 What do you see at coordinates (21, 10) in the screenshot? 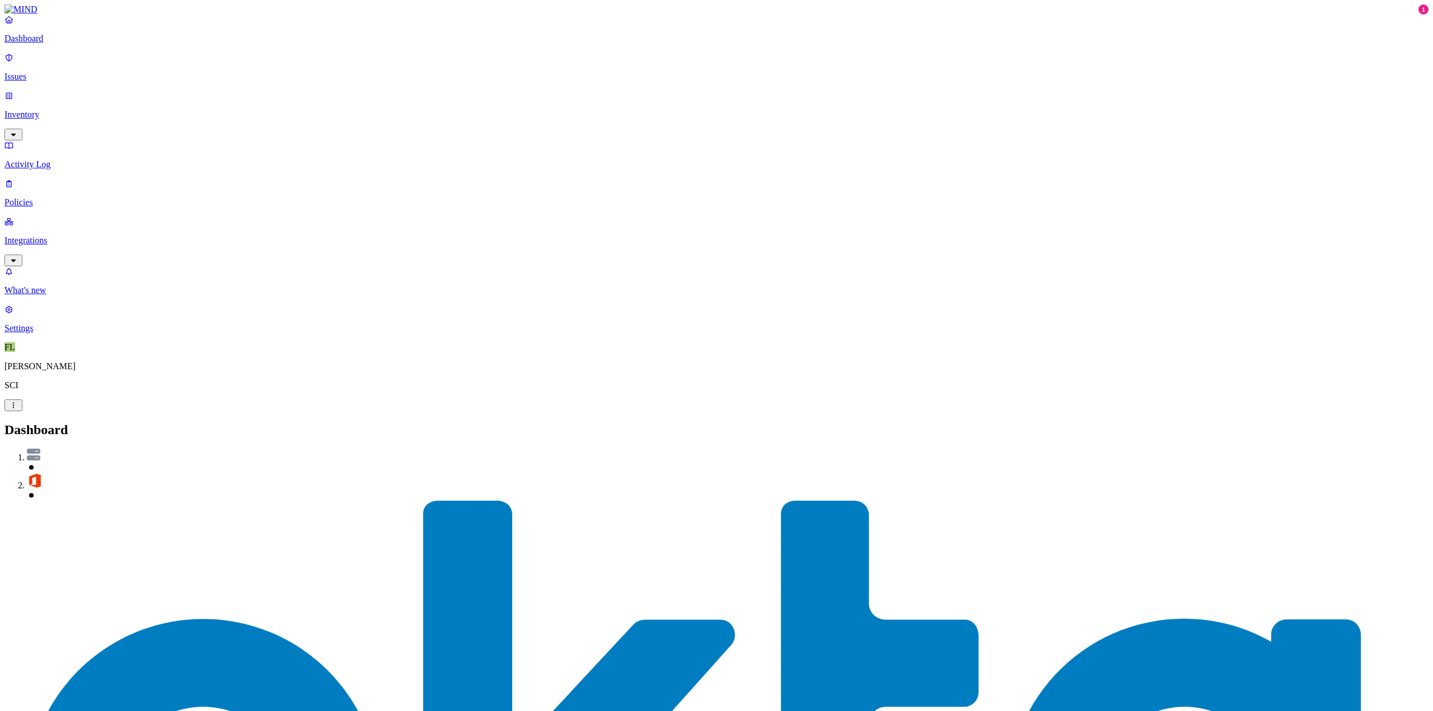
I see `img: MIND` at bounding box center [21, 10].